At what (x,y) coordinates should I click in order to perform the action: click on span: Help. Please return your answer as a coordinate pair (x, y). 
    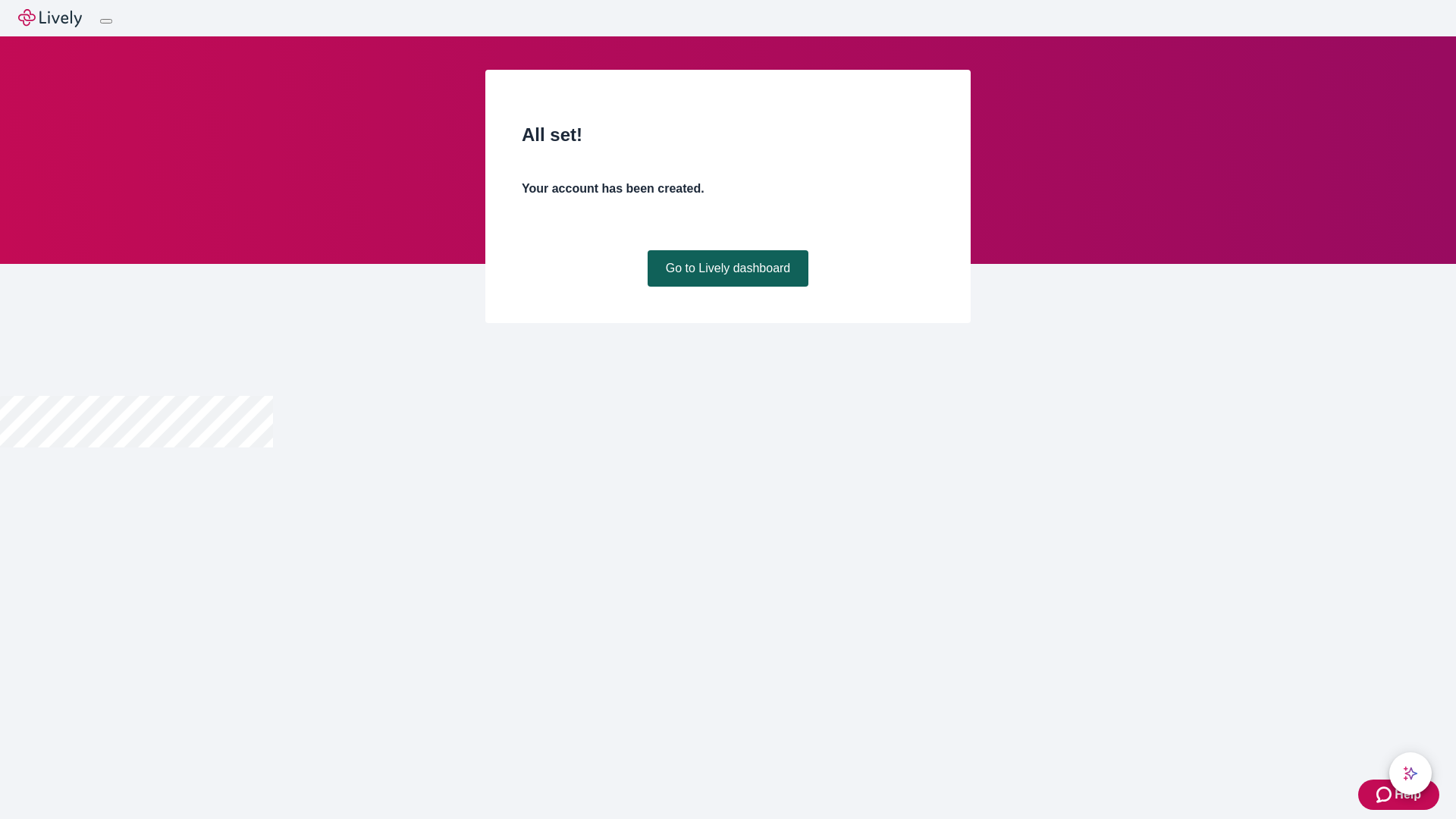
    Looking at the image, I should click on (1407, 795).